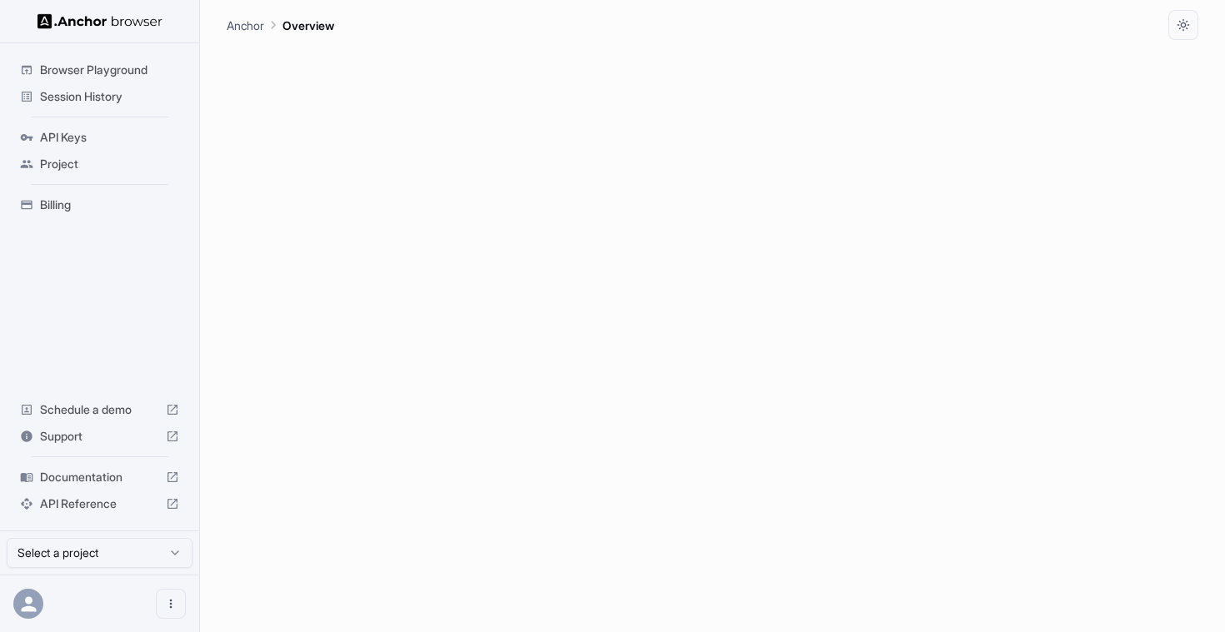 This screenshot has height=632, width=1225. What do you see at coordinates (99, 504) in the screenshot?
I see `div: API Reference` at bounding box center [99, 504].